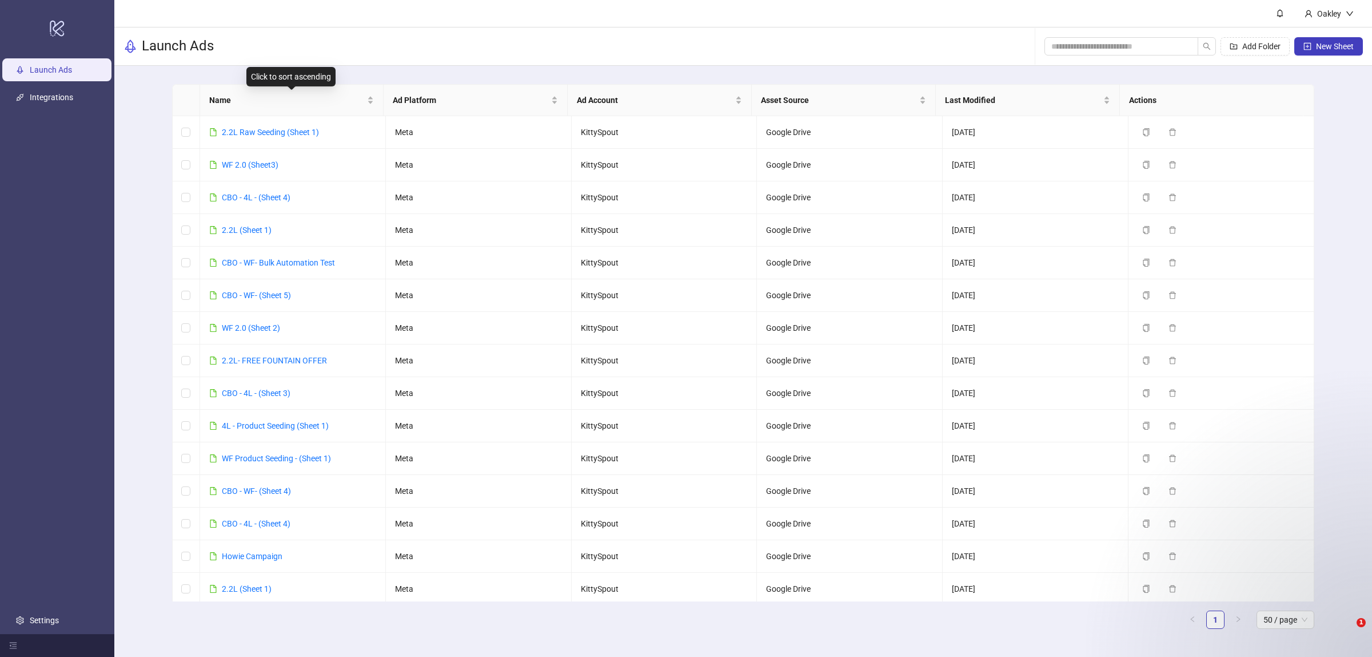 The height and width of the screenshot is (657, 1372). I want to click on th: Ad Account, so click(660, 100).